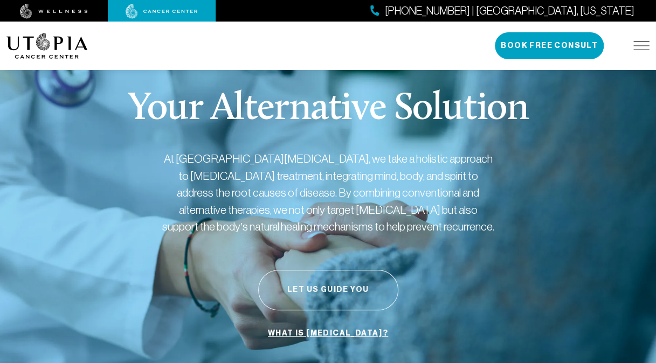 This screenshot has width=656, height=363. I want to click on button: Let Us Guide You, so click(328, 290).